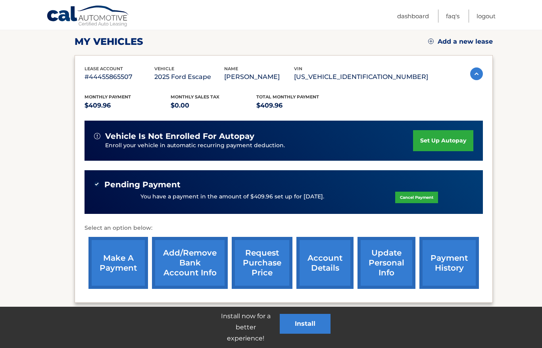 The width and height of the screenshot is (542, 348). Describe the element at coordinates (449, 262) in the screenshot. I see `a: payment history` at that location.